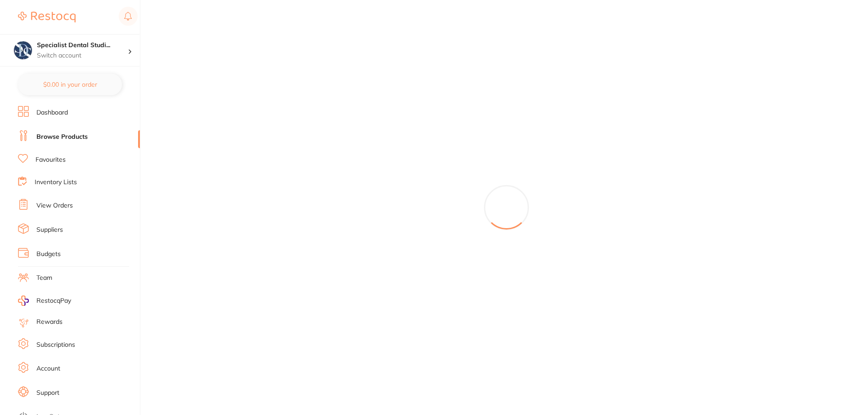  I want to click on img: Restocq Logo, so click(47, 17).